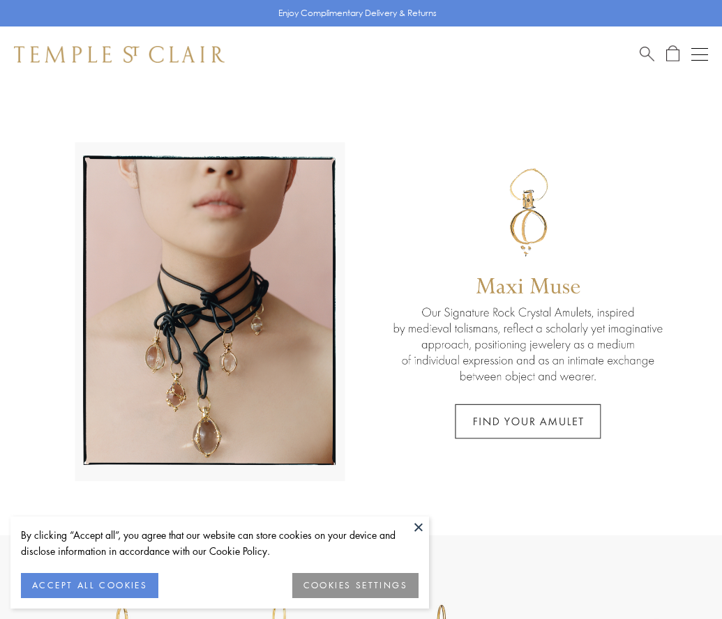 This screenshot has width=722, height=619. What do you see at coordinates (647, 54) in the screenshot?
I see `a: Search` at bounding box center [647, 54].